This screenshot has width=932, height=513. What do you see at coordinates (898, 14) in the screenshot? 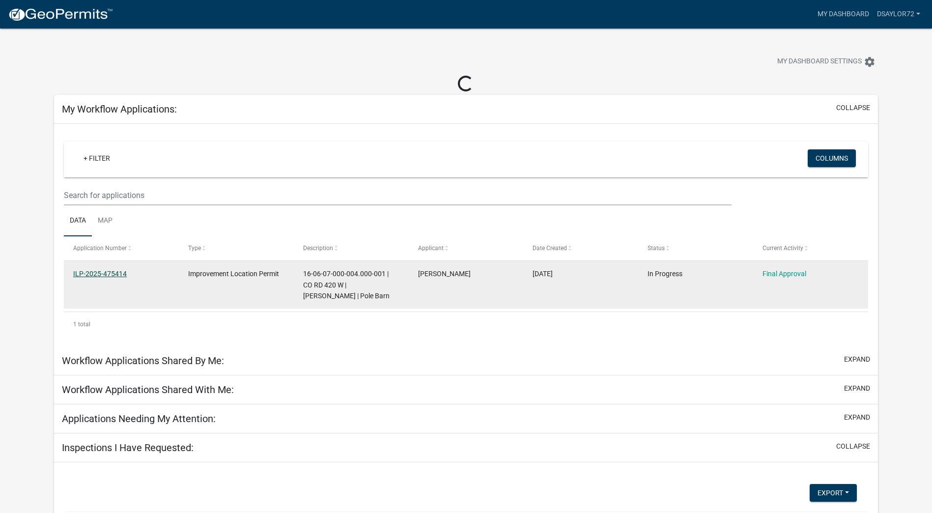
I see `a: Dsaylor72` at bounding box center [898, 14].